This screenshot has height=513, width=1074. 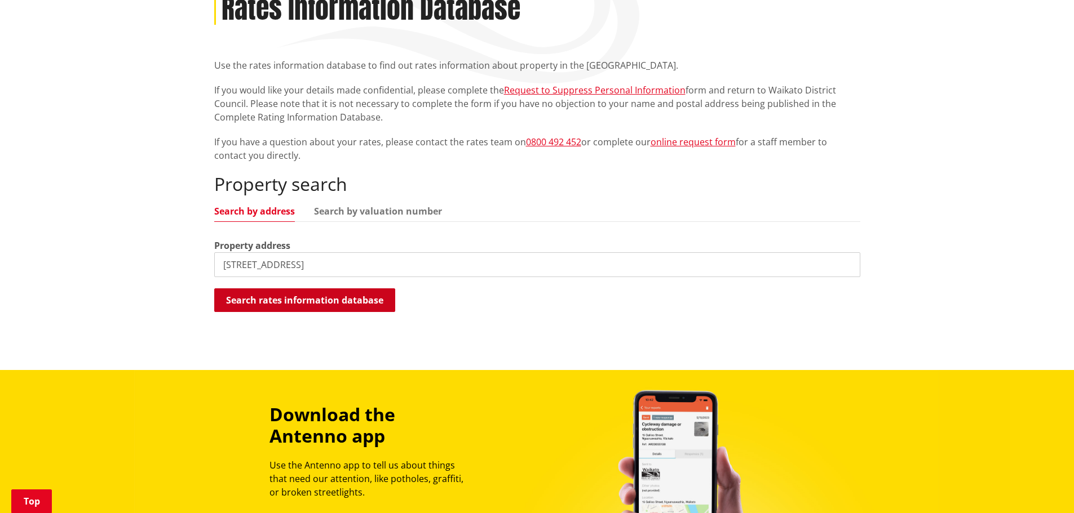 What do you see at coordinates (378, 211) in the screenshot?
I see `a: Search by valuation number` at bounding box center [378, 211].